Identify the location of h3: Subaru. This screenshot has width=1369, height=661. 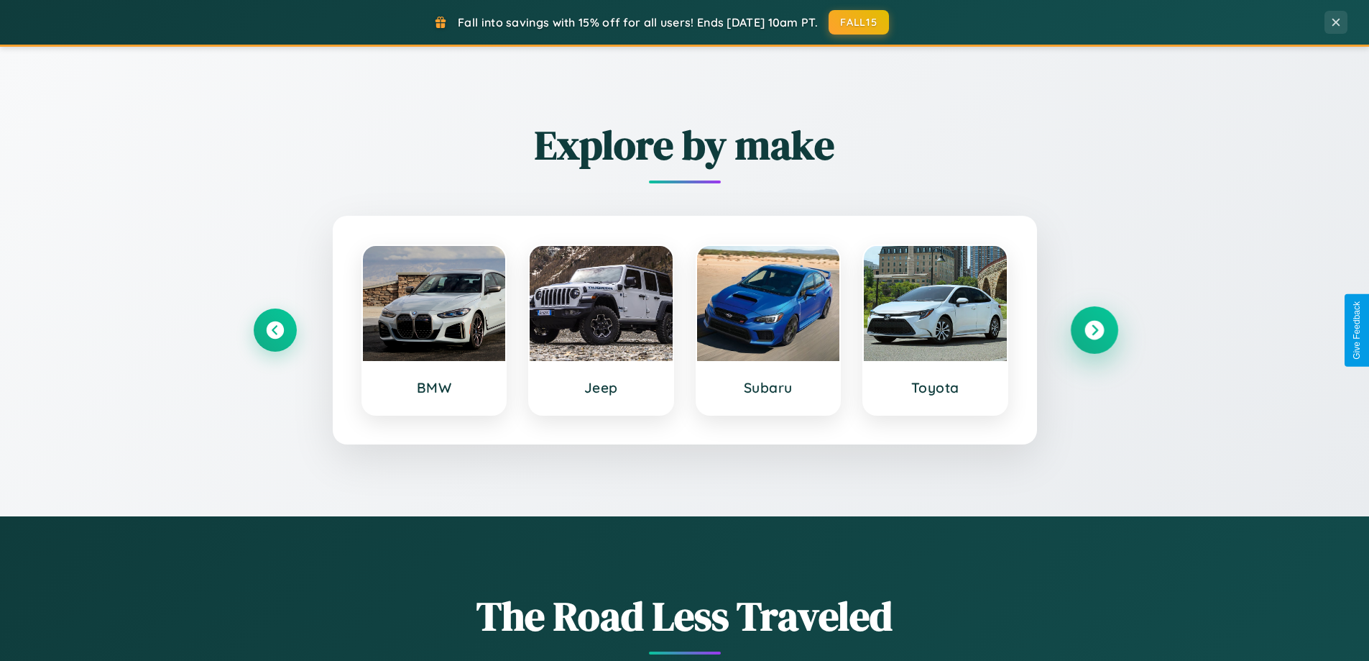
(768, 387).